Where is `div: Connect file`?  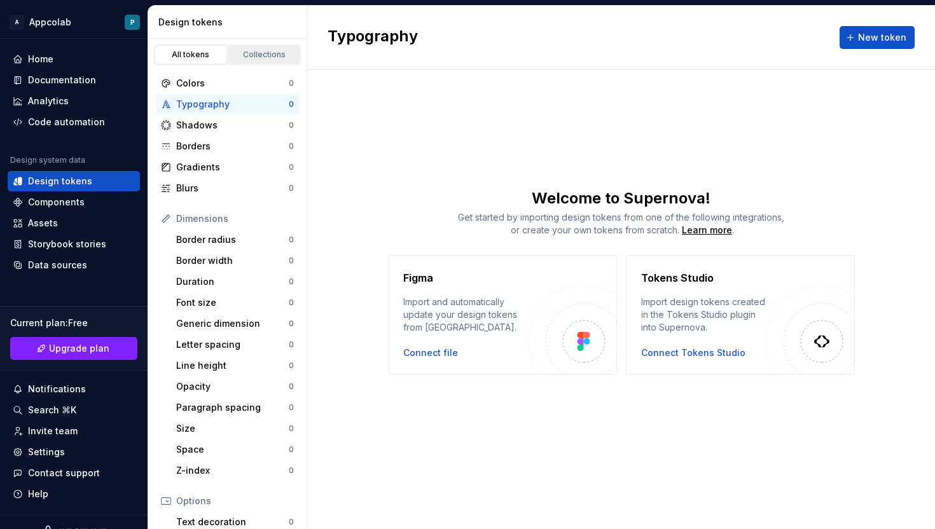
div: Connect file is located at coordinates (431, 353).